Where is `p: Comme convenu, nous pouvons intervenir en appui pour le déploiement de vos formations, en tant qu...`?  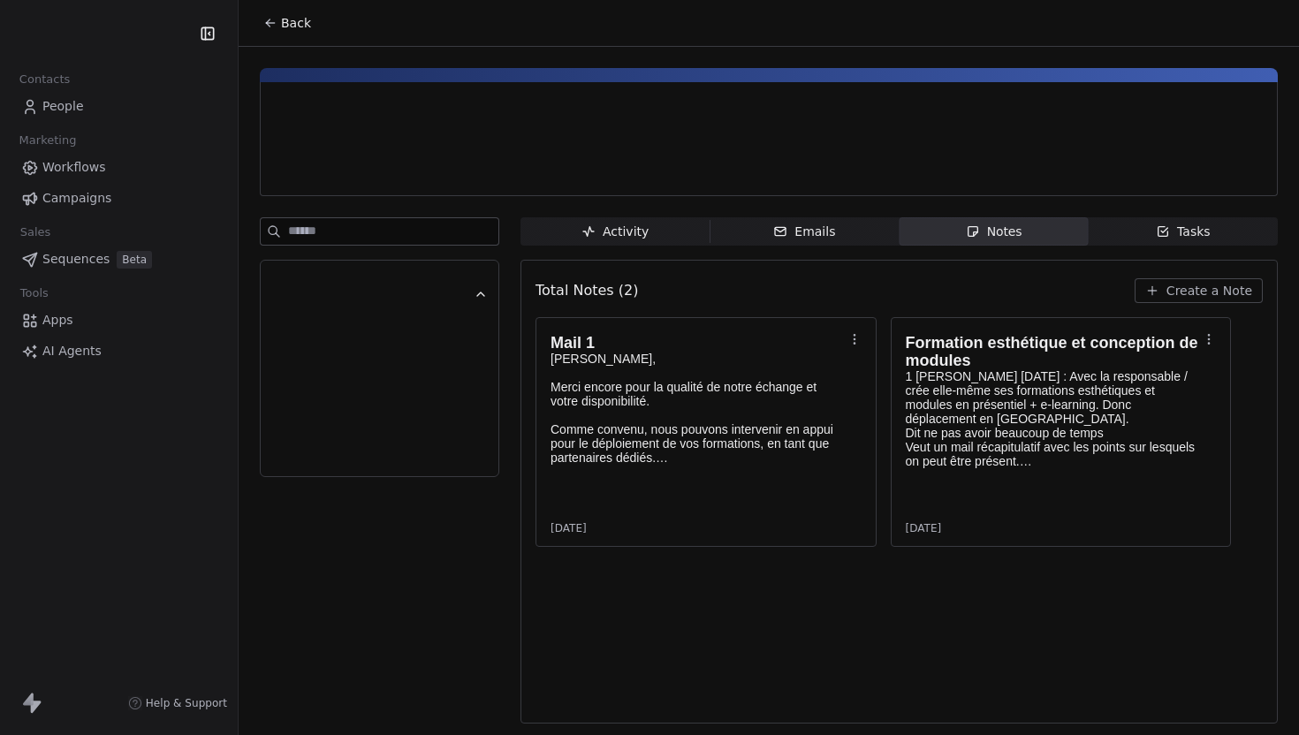
p: Comme convenu, nous pouvons intervenir en appui pour le déploiement de vos formations, en tant qu... is located at coordinates (697, 444).